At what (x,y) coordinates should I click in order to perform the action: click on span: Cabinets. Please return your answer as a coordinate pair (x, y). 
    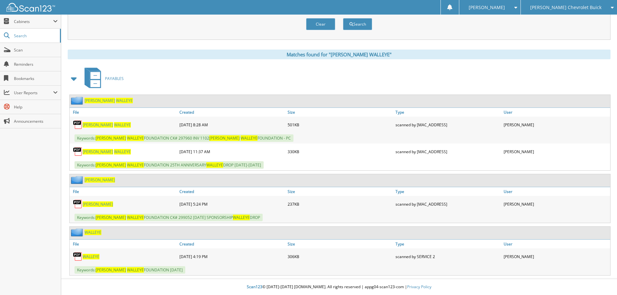
    Looking at the image, I should click on (33, 21).